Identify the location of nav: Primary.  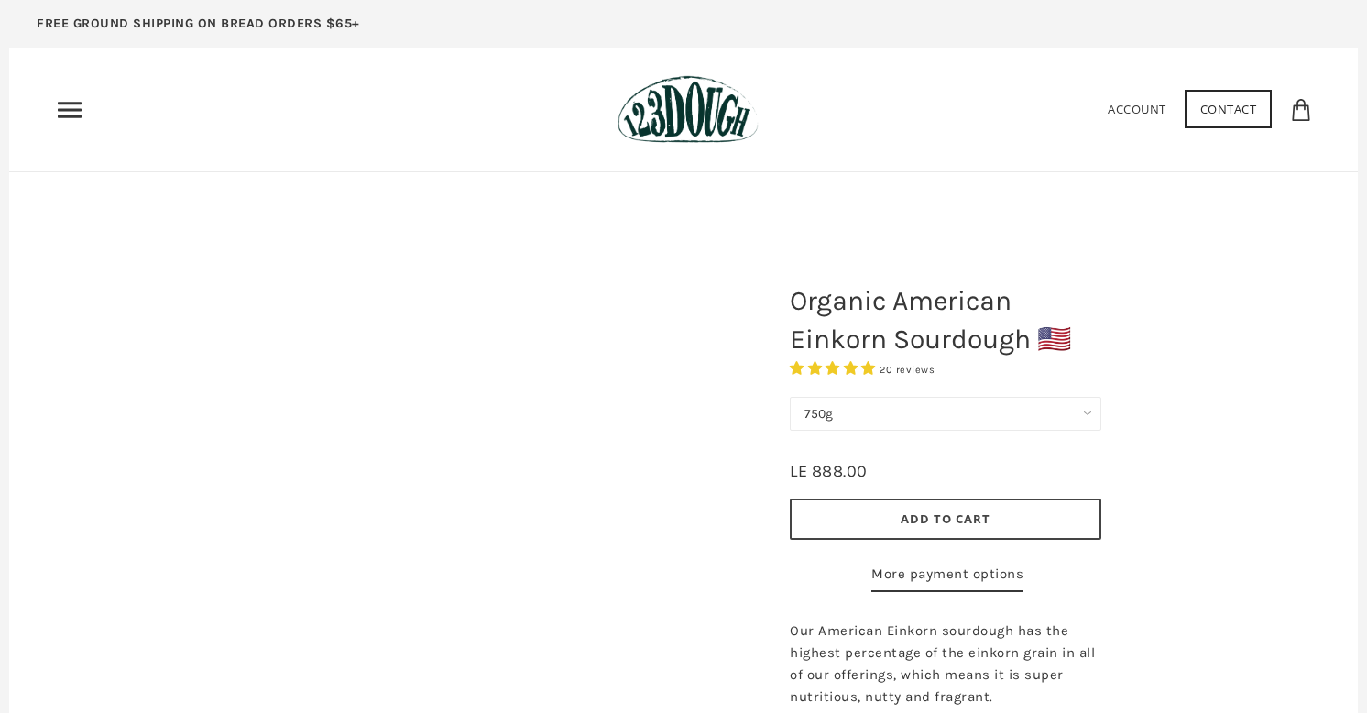
(70, 110).